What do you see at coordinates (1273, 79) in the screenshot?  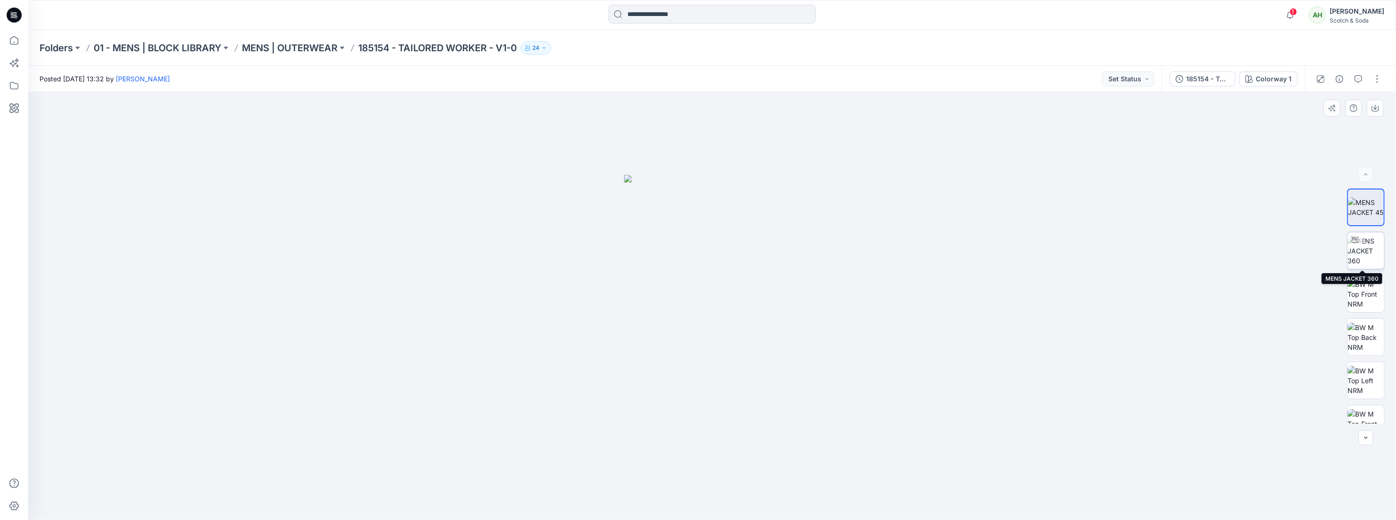 I see `div: Colorway 1` at bounding box center [1273, 79].